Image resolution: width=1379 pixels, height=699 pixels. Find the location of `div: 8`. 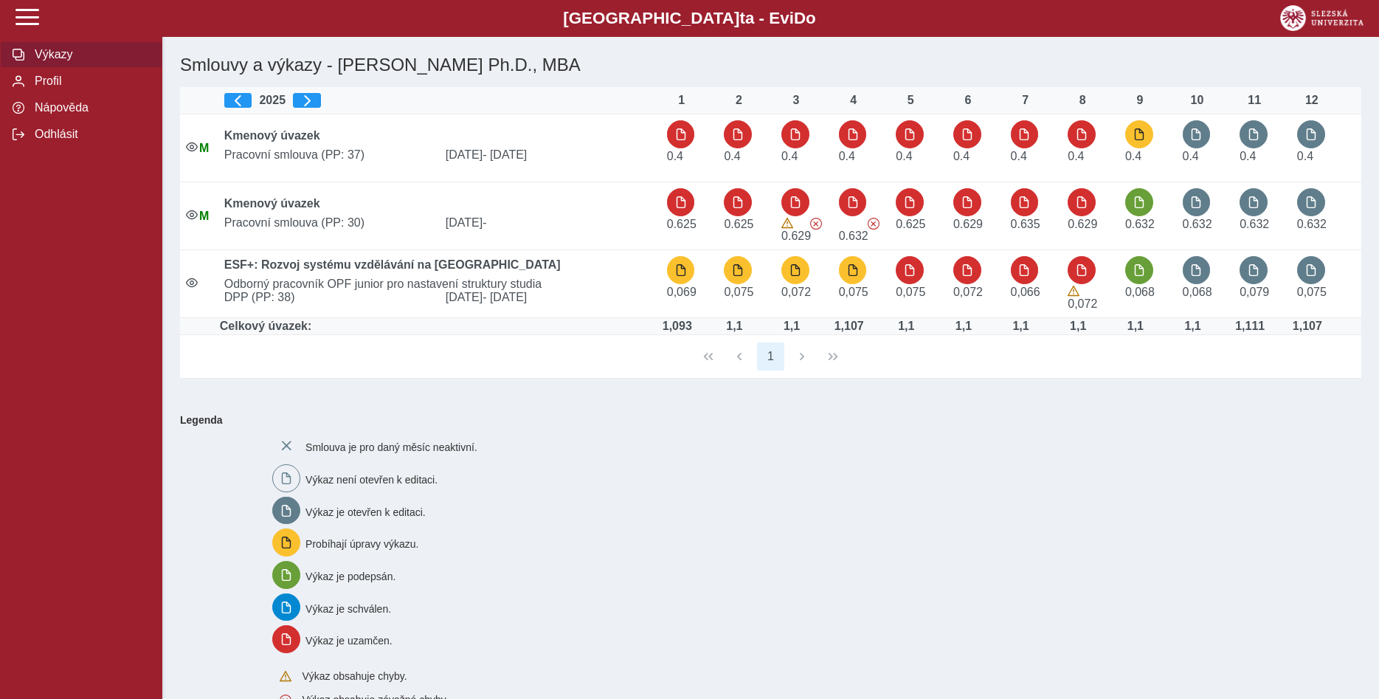

div: 8 is located at coordinates (1082, 100).